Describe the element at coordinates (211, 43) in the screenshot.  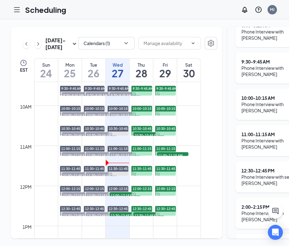
I see `button: Settings` at that location.